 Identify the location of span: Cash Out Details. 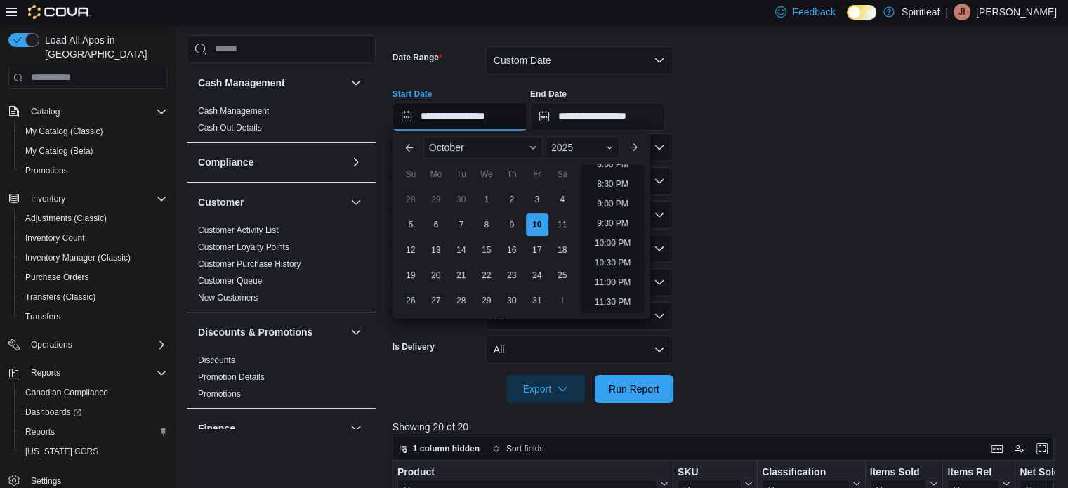
(230, 128).